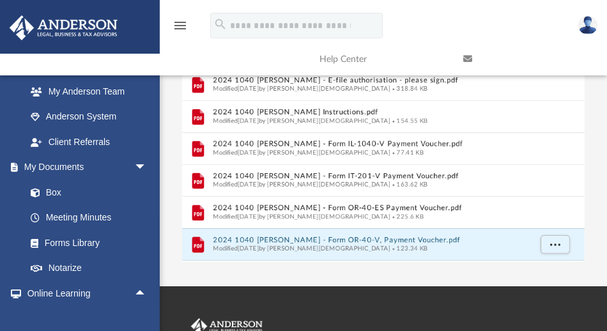 This screenshot has height=331, width=607. What do you see at coordinates (588, 25) in the screenshot?
I see `img: User Pic` at bounding box center [588, 25].